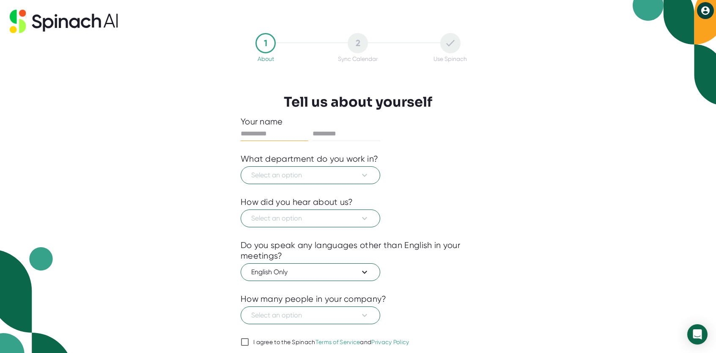 This screenshot has width=716, height=353. I want to click on div: I agree to the Spinach and, so click(331, 342).